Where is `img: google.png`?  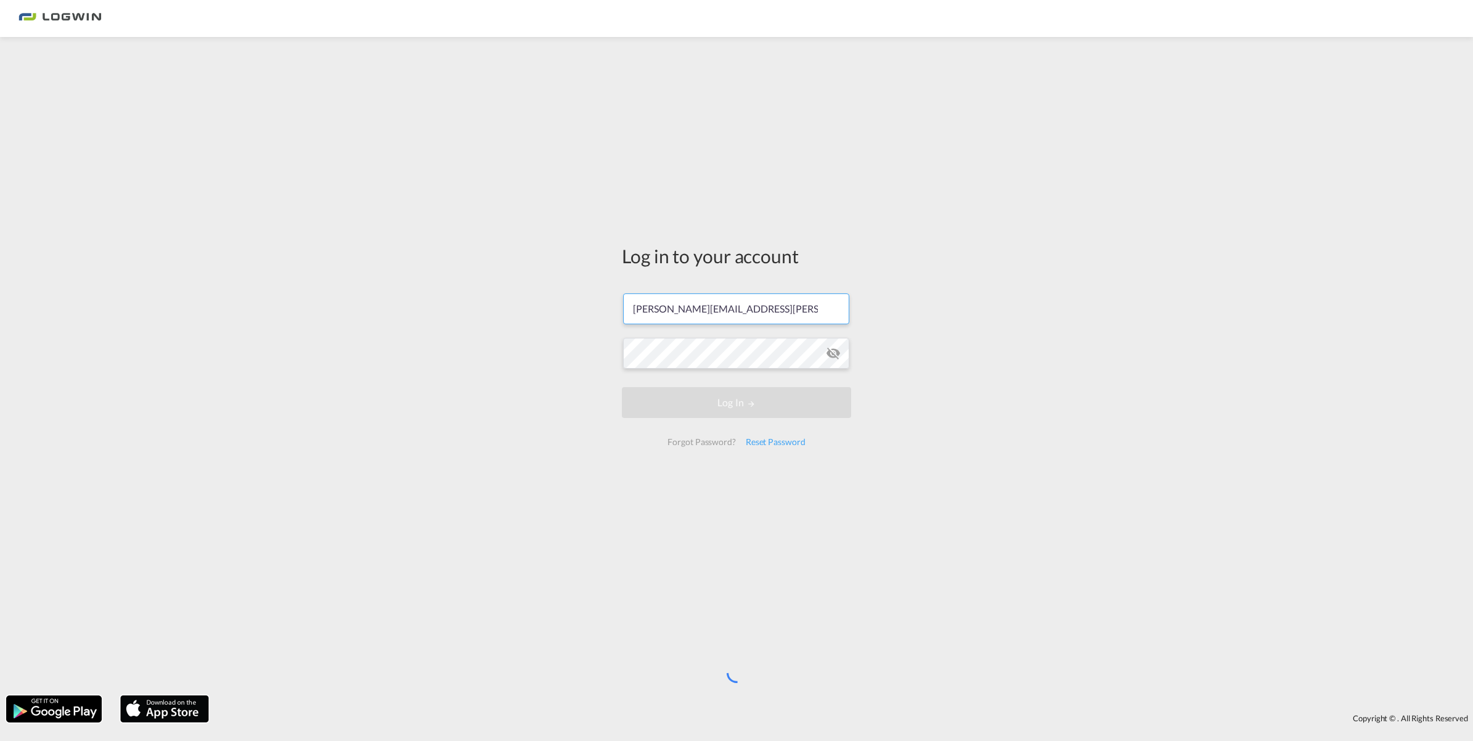
img: google.png is located at coordinates (54, 709).